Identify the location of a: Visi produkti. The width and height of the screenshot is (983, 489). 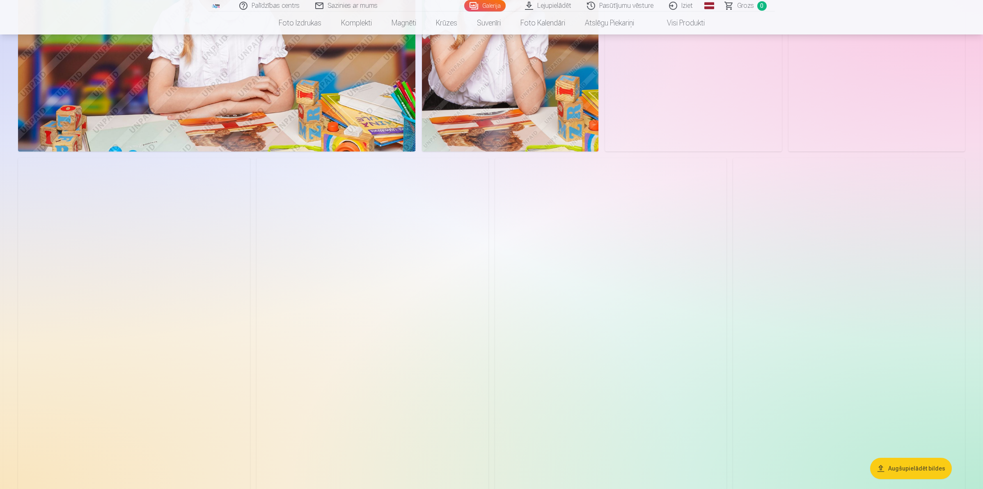
(679, 23).